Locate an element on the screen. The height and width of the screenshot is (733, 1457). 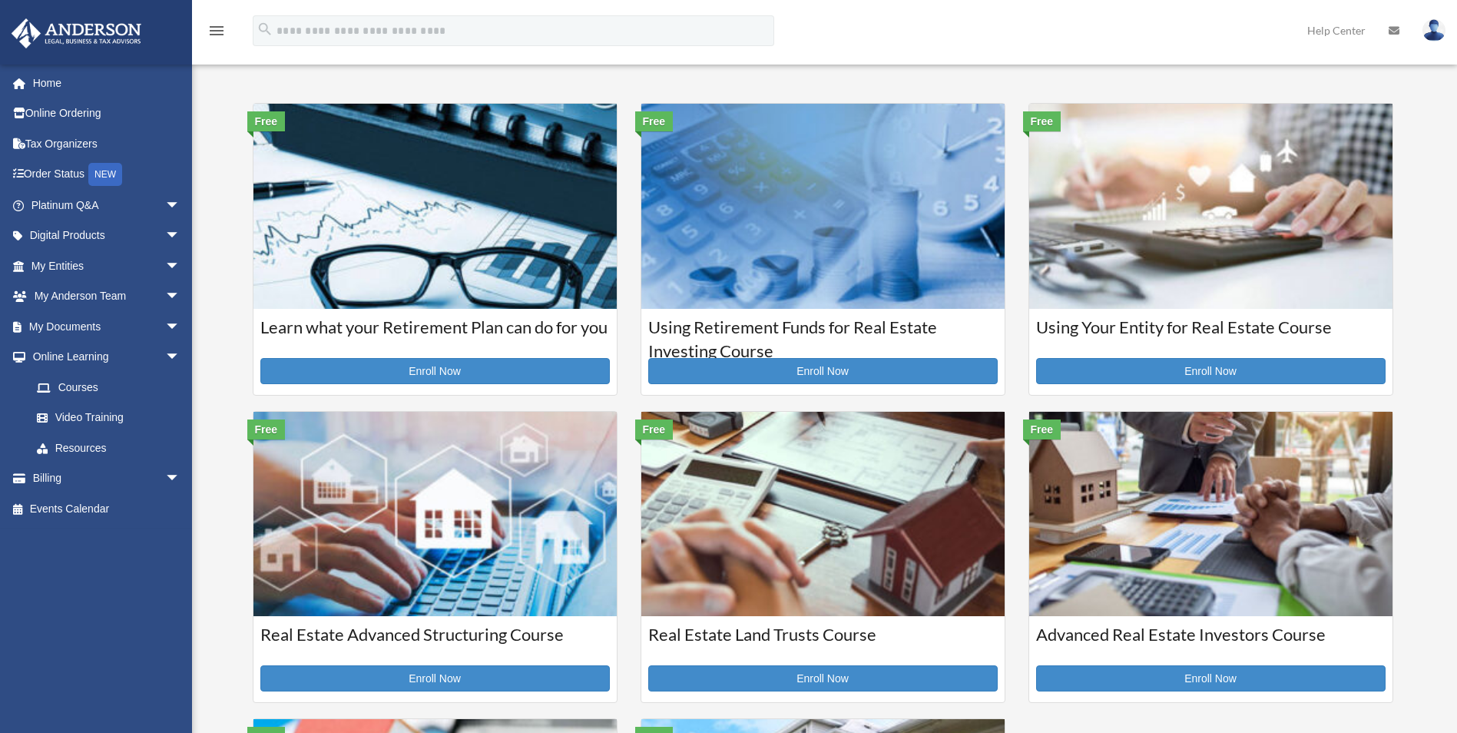
a: Online Learningarrow_drop_down is located at coordinates (107, 357).